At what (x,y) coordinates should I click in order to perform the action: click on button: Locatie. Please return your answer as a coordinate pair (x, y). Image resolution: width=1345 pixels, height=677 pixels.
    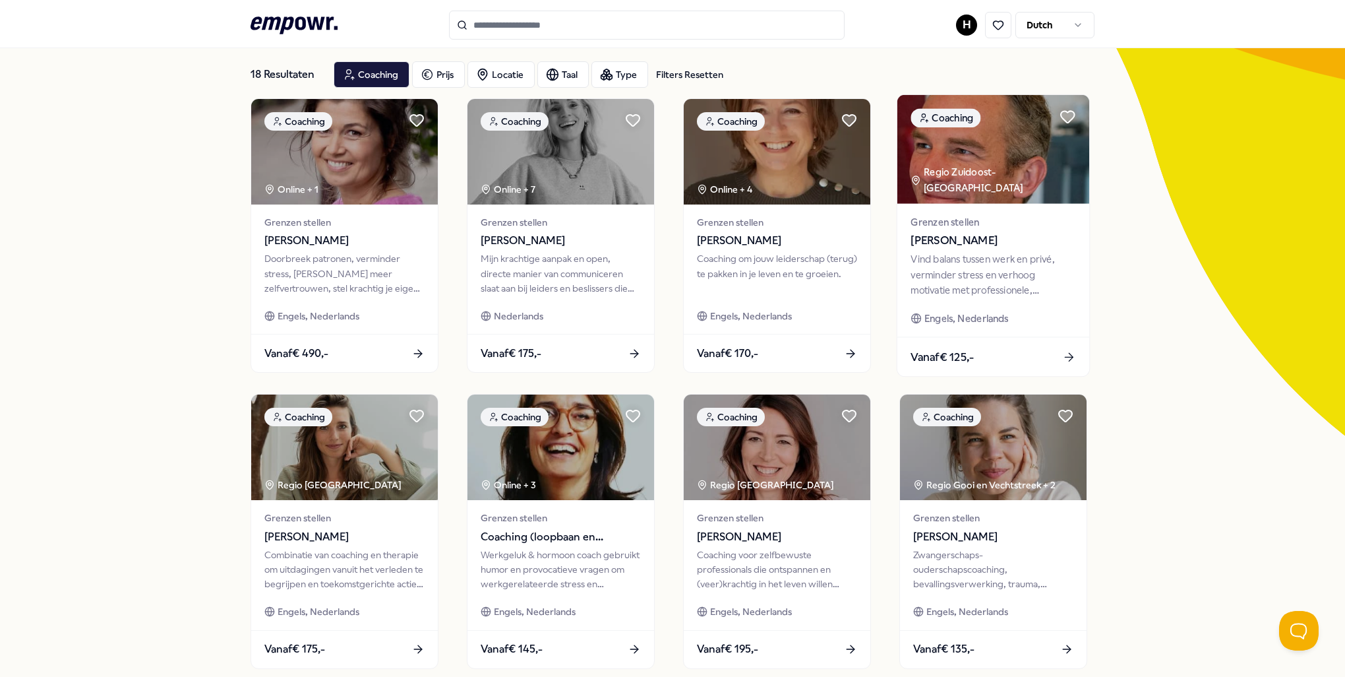
    Looking at the image, I should click on (501, 75).